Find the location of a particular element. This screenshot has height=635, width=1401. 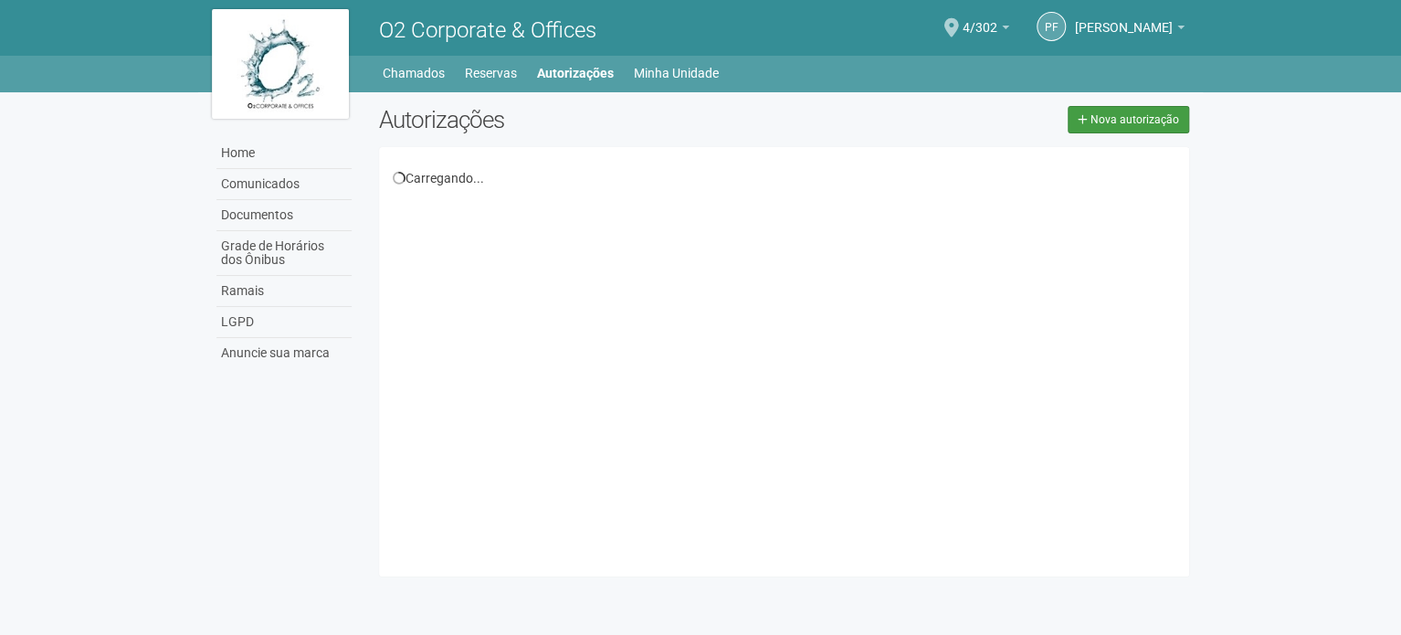

a: Comunicados is located at coordinates (284, 184).